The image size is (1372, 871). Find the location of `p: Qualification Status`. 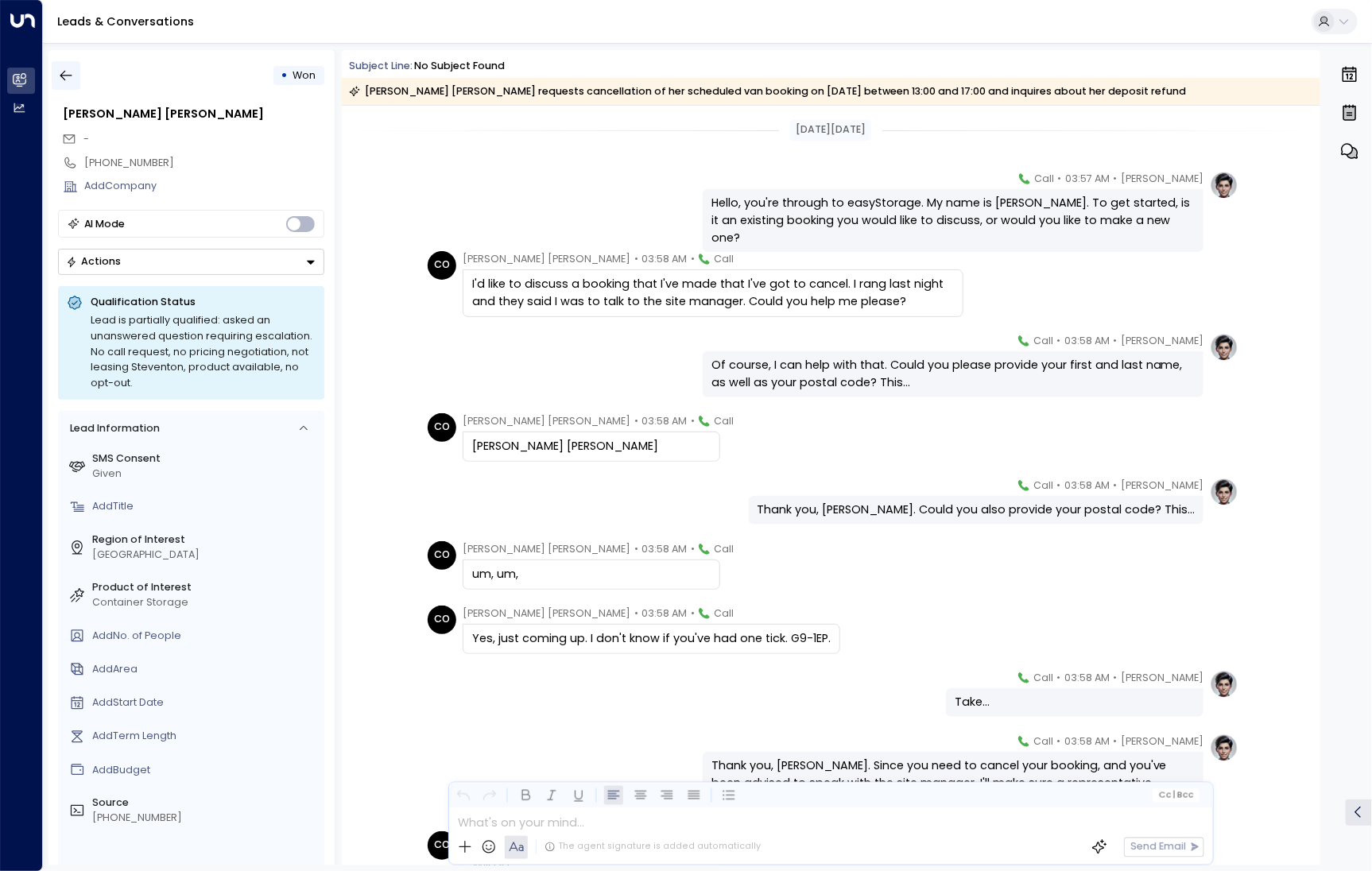

p: Qualification Status is located at coordinates (202, 302).